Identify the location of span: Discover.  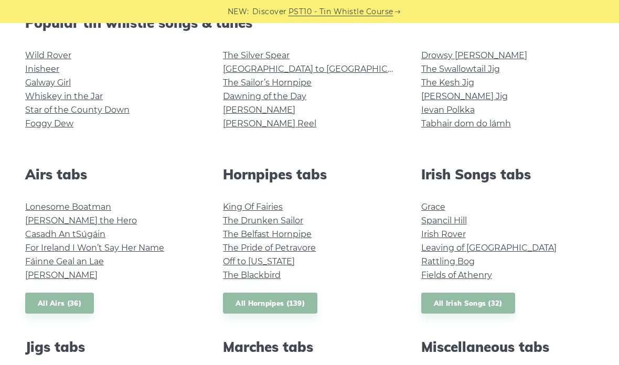
(270, 12).